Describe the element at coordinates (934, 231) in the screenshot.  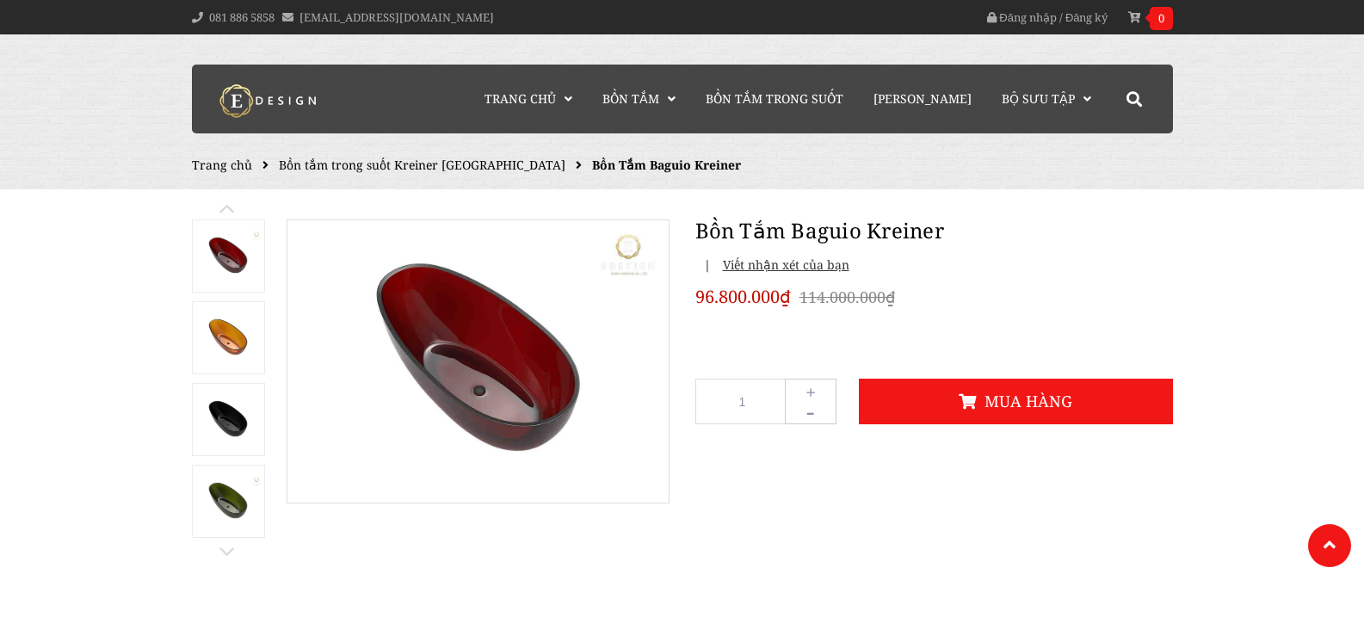
I see `h1: Bồn Tắm Baguio Kreiner` at that location.